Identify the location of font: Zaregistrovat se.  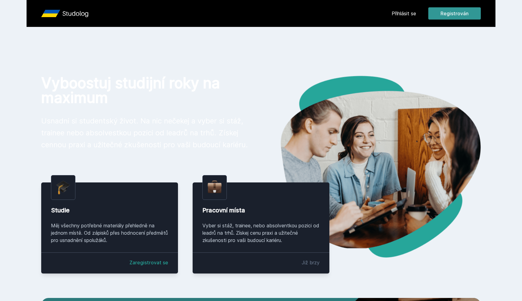
(149, 262).